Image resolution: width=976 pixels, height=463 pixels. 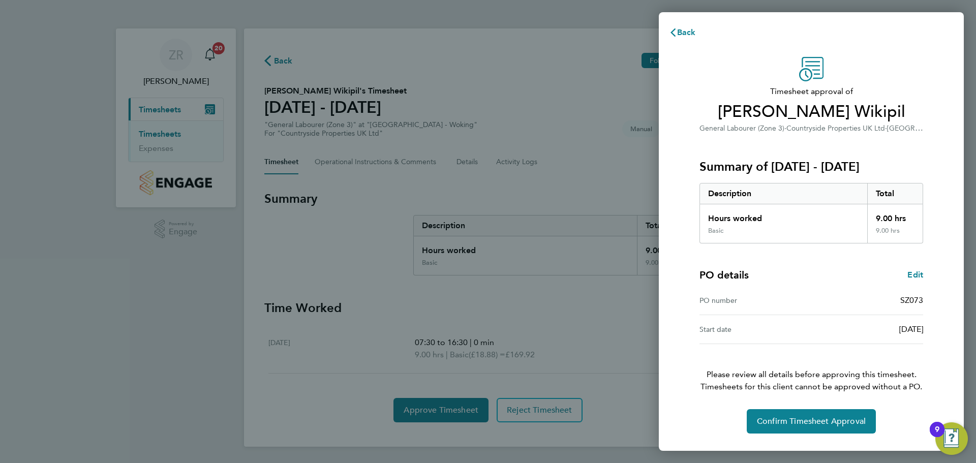 I want to click on span: Timesheet approval of, so click(x=811, y=91).